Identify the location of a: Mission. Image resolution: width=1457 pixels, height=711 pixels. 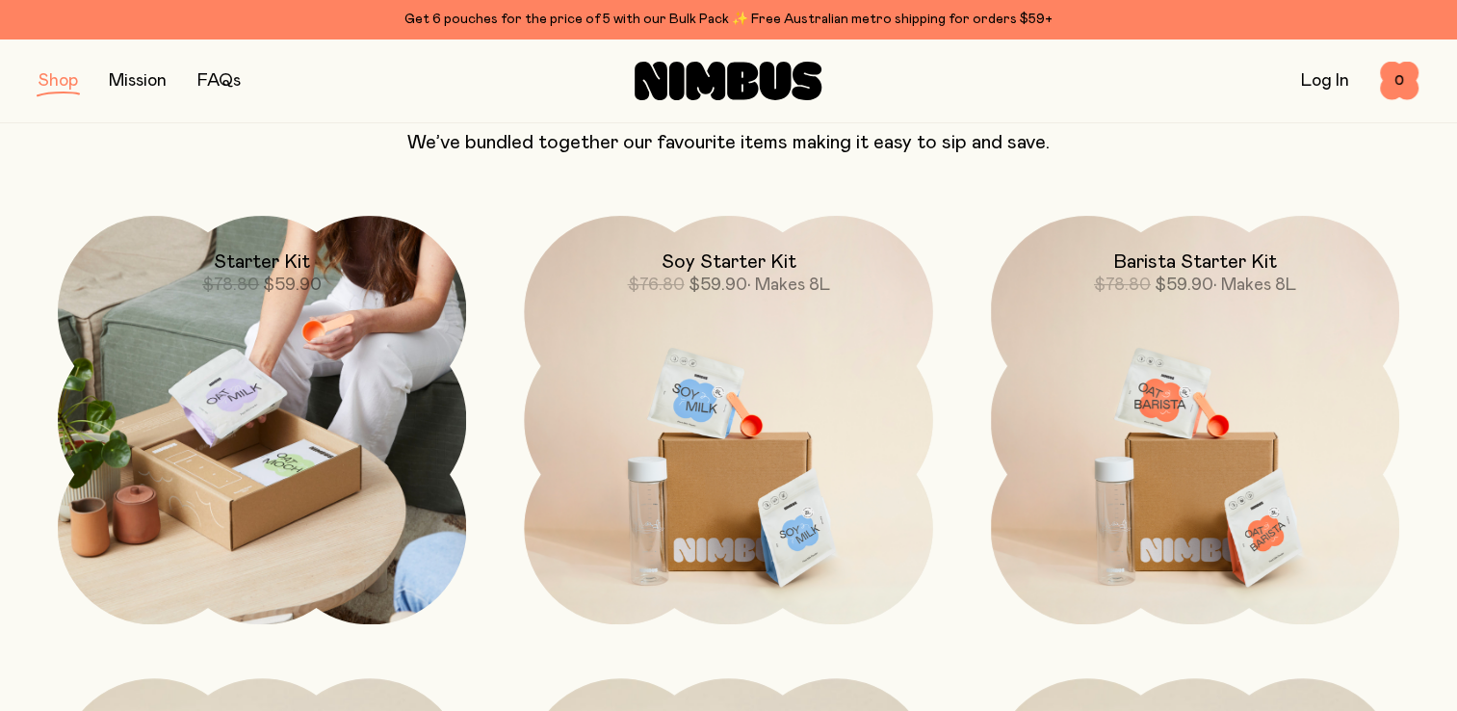
(138, 81).